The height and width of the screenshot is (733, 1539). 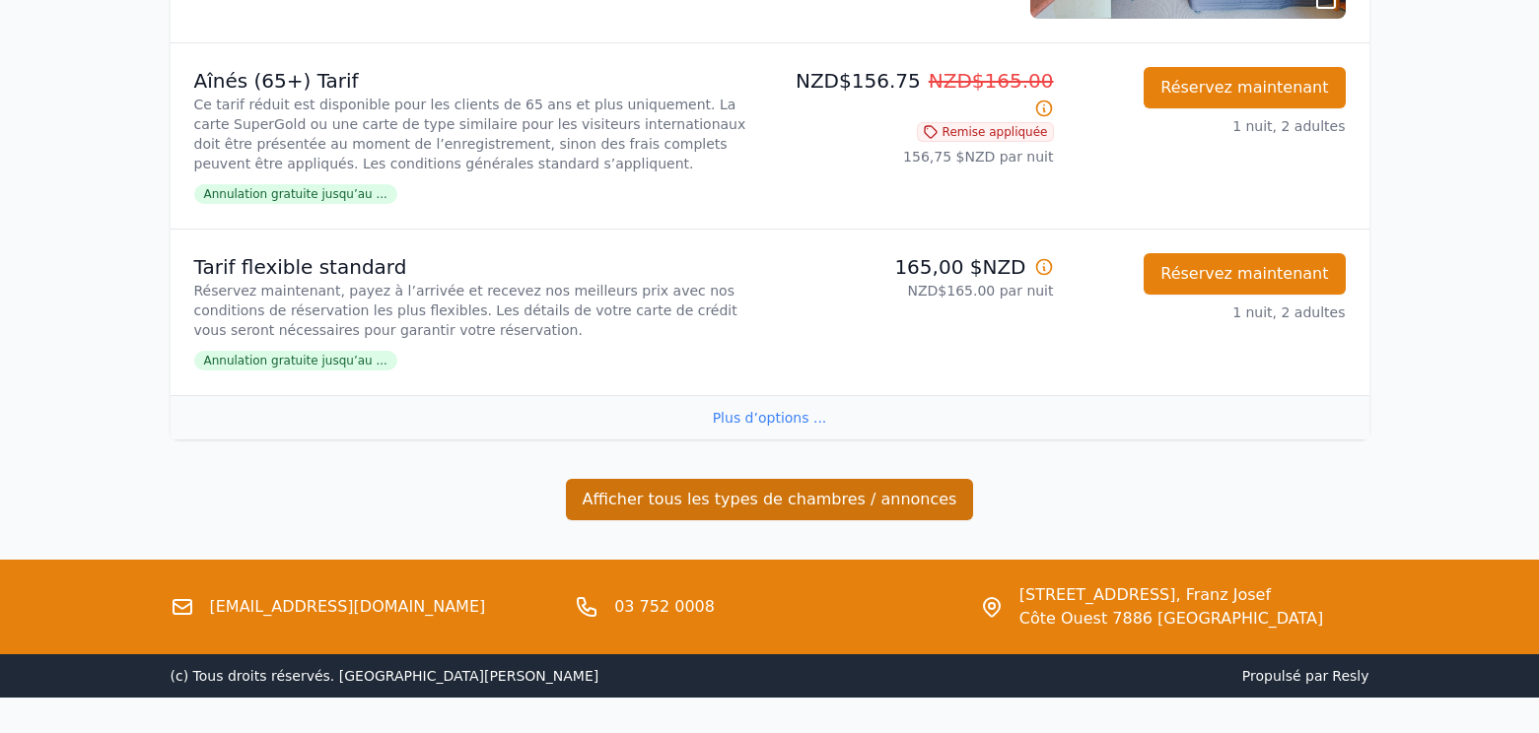 What do you see at coordinates (959, 267) in the screenshot?
I see `font: 165,00 $NZD` at bounding box center [959, 267].